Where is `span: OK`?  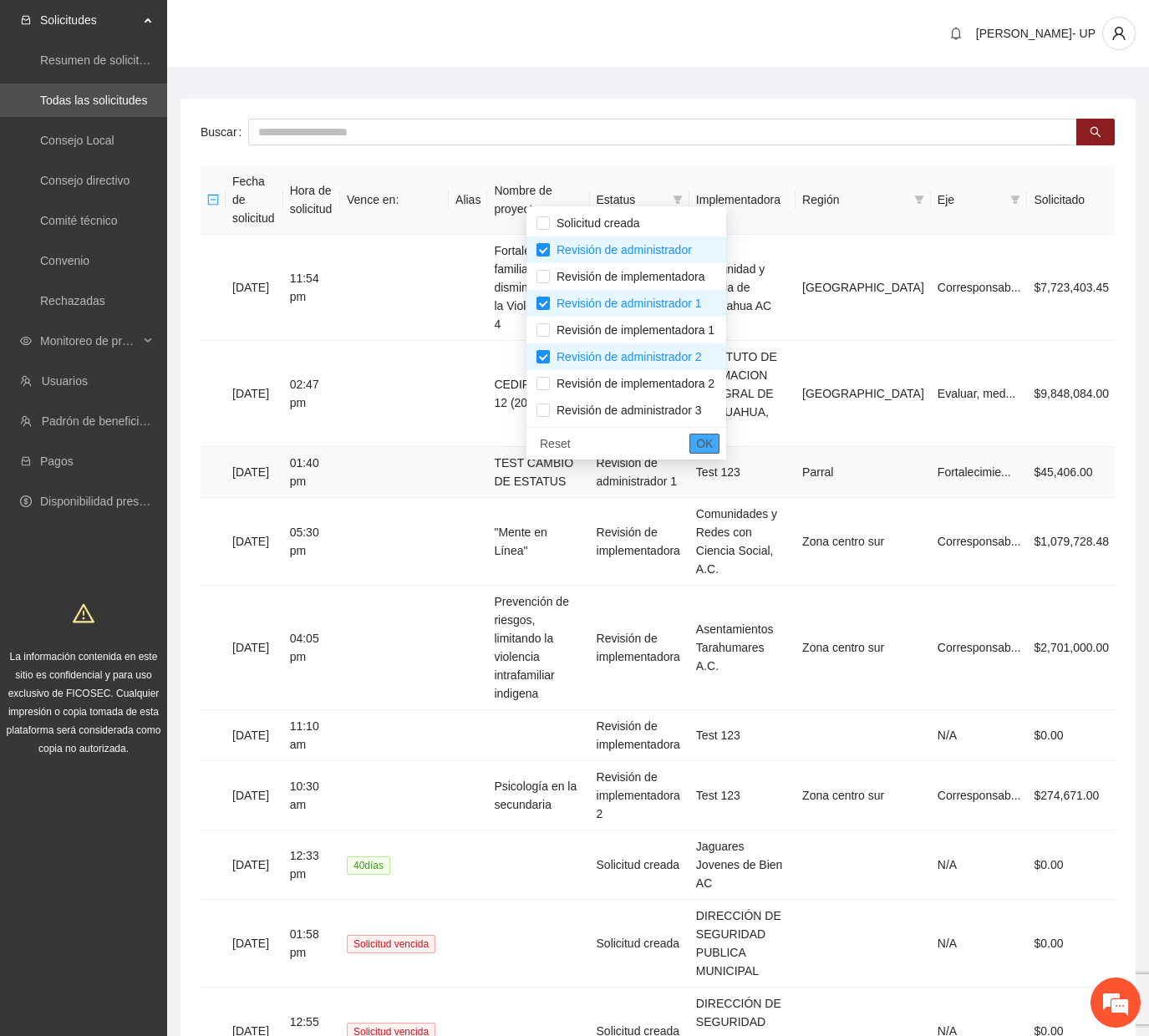 span: OK is located at coordinates (705, 444).